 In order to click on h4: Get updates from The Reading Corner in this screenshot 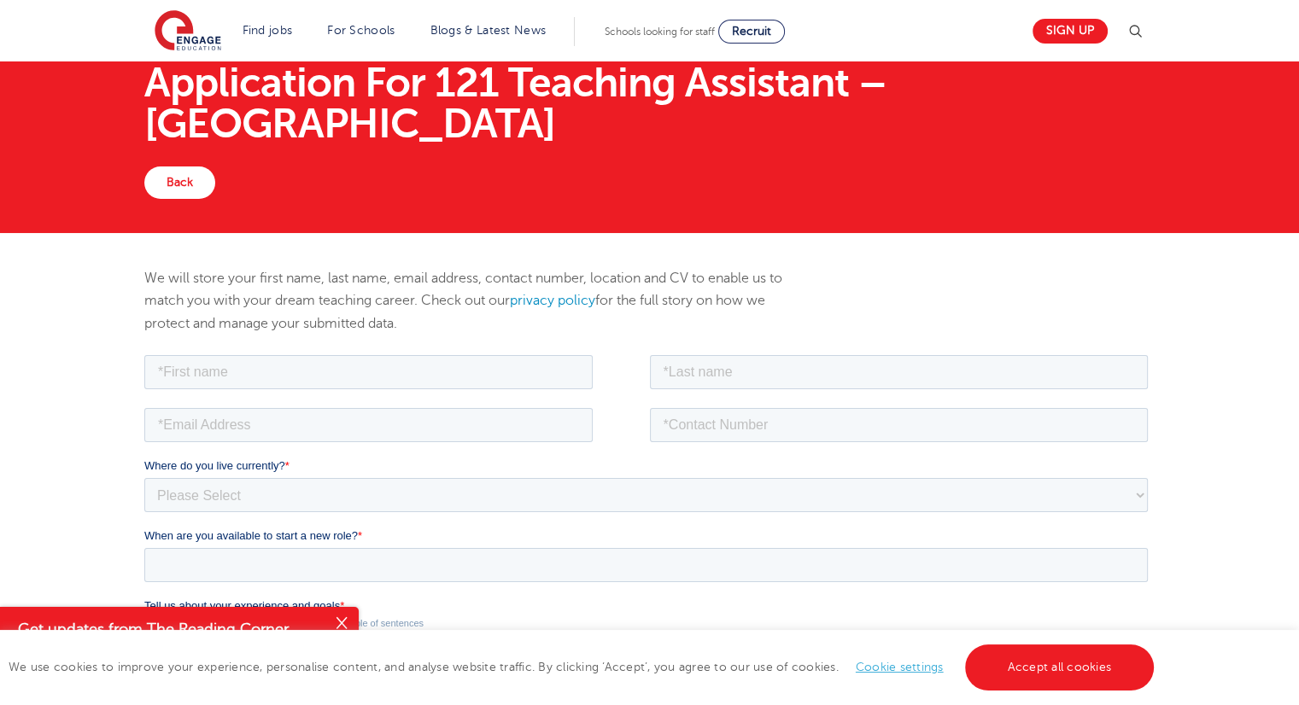, I will do `click(170, 629)`.